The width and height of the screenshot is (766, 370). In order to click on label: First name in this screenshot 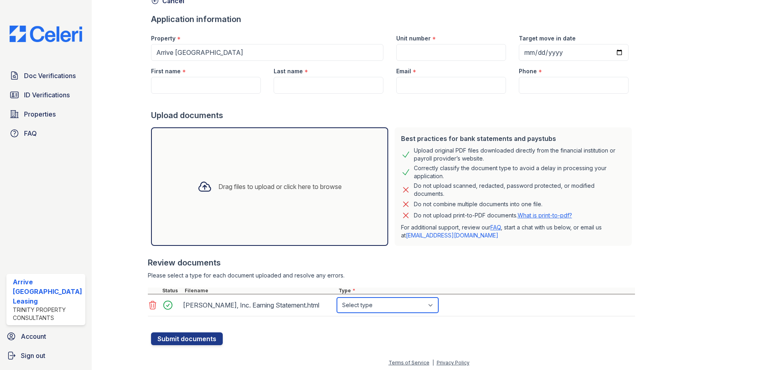, I will do `click(166, 71)`.